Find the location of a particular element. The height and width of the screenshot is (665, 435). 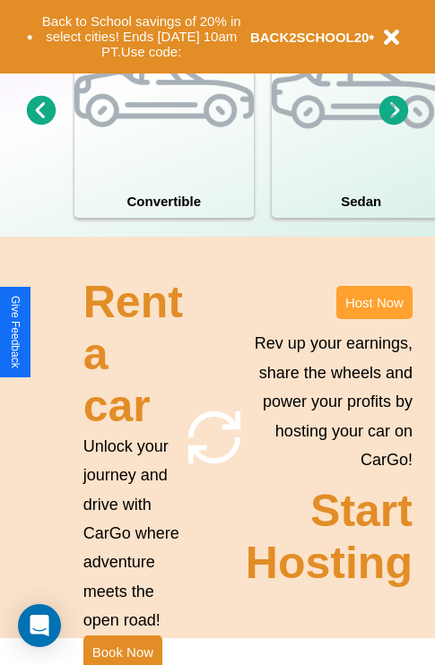

p: Unlock your journey and drive with CarGo where adventure meets the open road! is located at coordinates (133, 534).